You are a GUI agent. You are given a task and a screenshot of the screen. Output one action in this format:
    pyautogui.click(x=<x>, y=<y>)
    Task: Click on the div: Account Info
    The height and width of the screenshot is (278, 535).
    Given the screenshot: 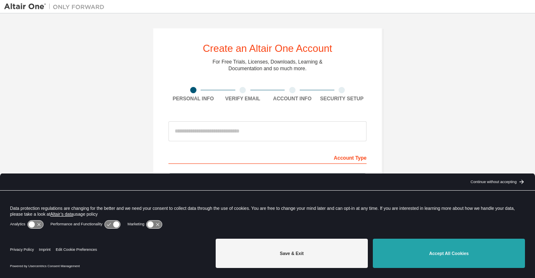 What is the action you would take?
    pyautogui.click(x=292, y=99)
    